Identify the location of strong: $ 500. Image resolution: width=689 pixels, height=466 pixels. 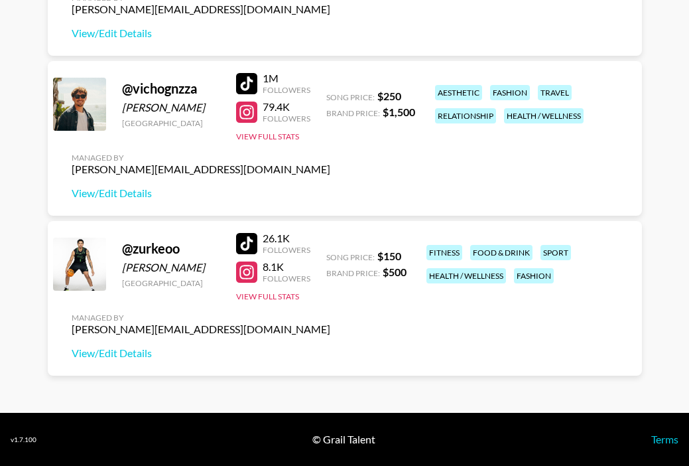
(395, 271).